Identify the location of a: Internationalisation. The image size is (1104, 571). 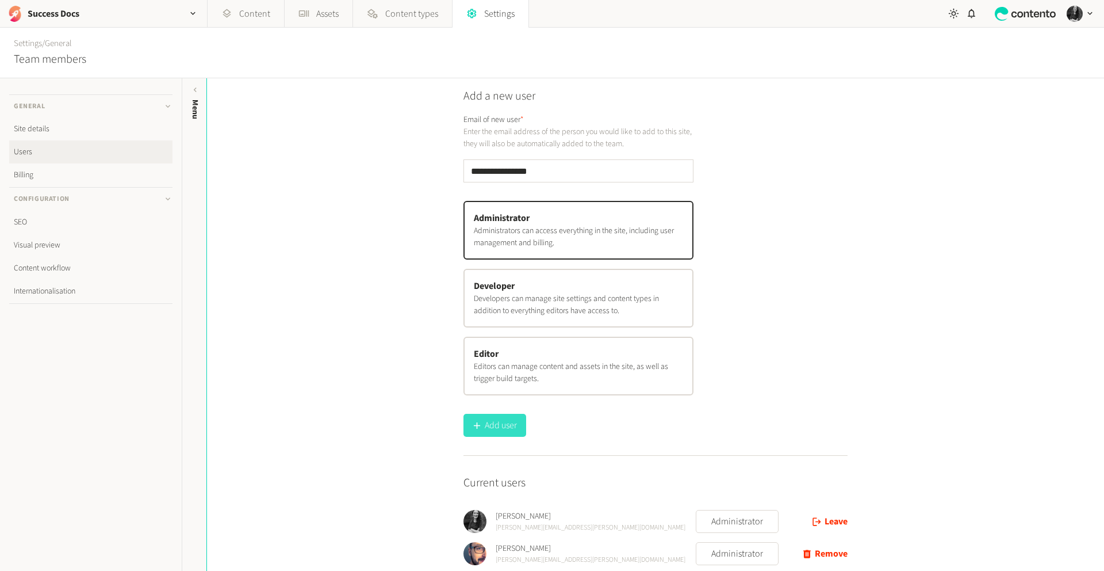
(91, 291).